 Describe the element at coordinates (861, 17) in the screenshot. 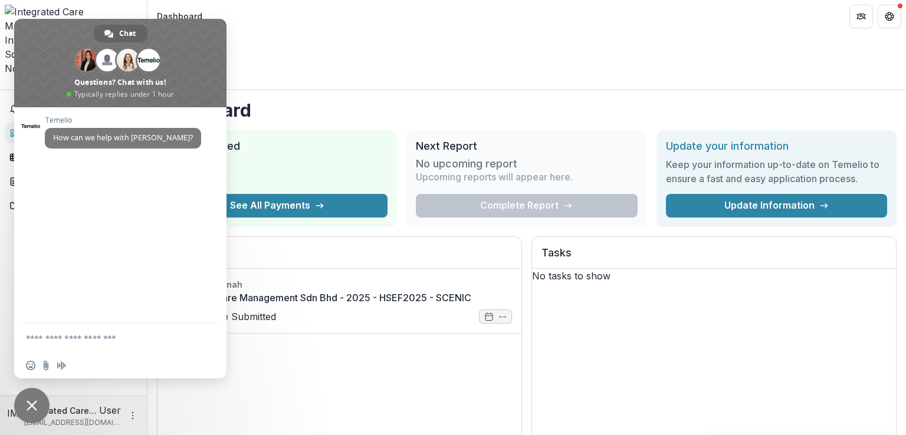

I see `button: Partners` at that location.